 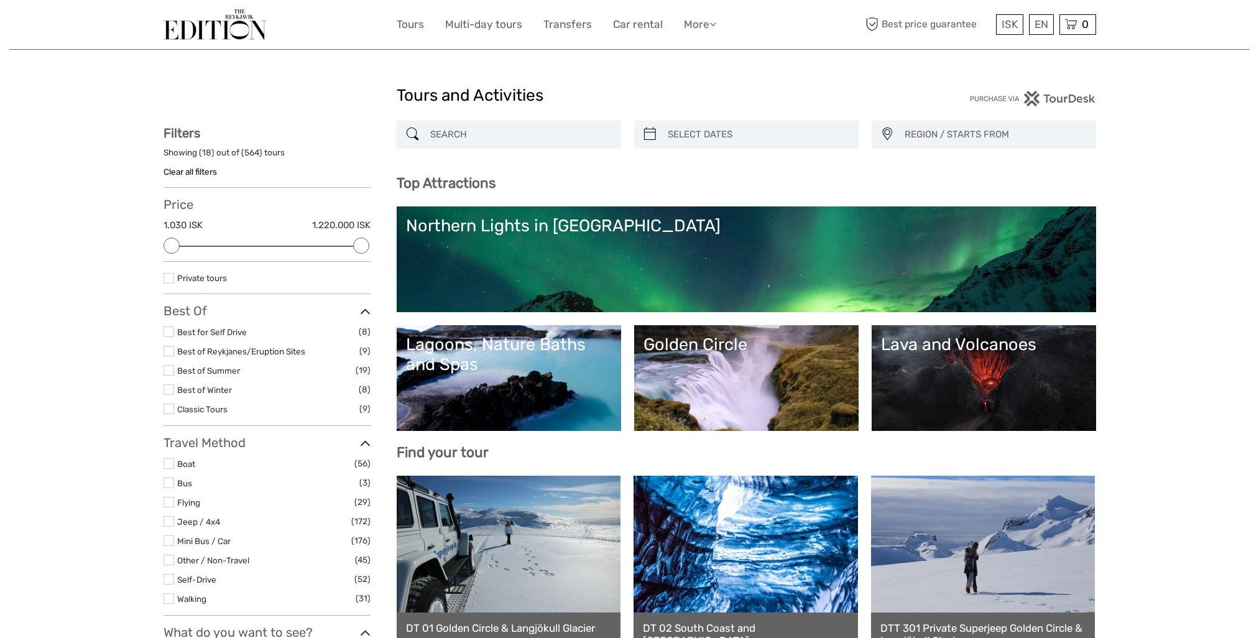 What do you see at coordinates (983, 378) in the screenshot?
I see `a: Lava and Volcanoes` at bounding box center [983, 378].